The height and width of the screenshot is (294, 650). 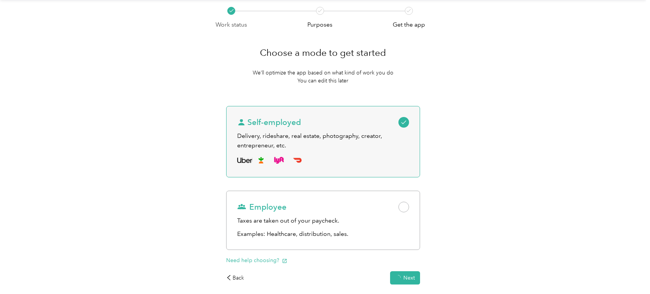 I want to click on p: You can edit this later, so click(x=323, y=80).